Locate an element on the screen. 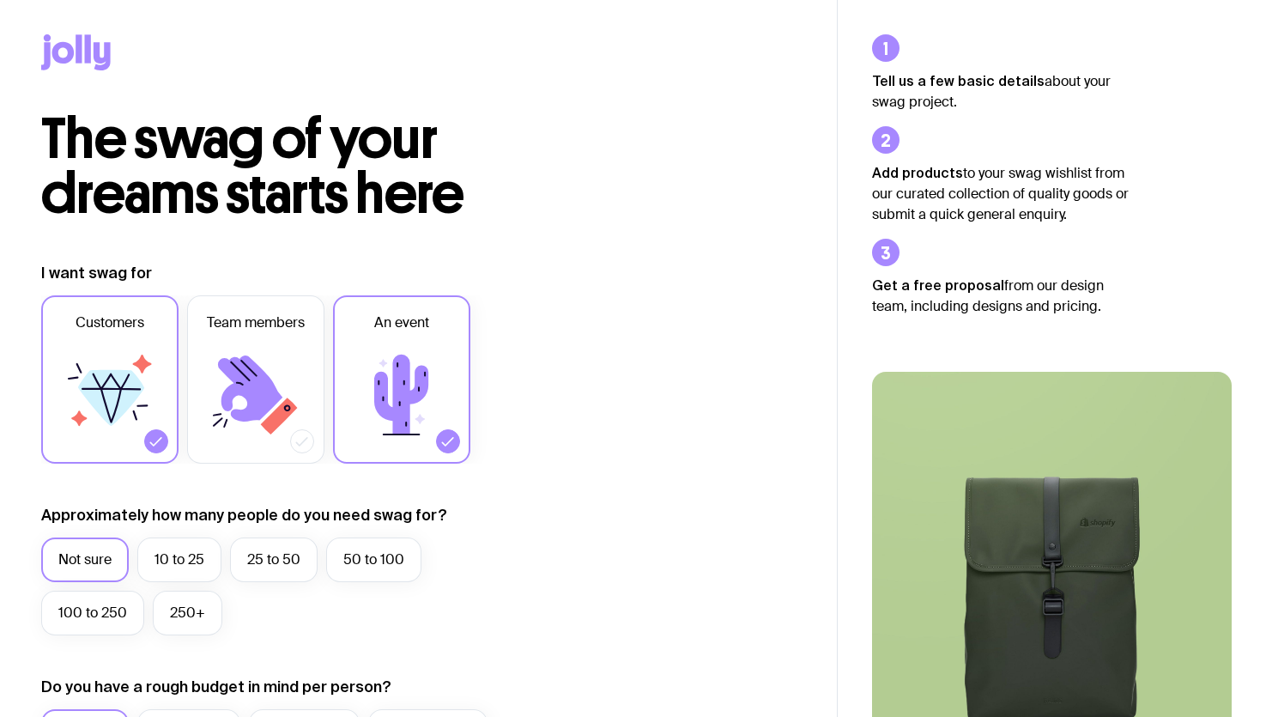  span: An event is located at coordinates (402, 323).